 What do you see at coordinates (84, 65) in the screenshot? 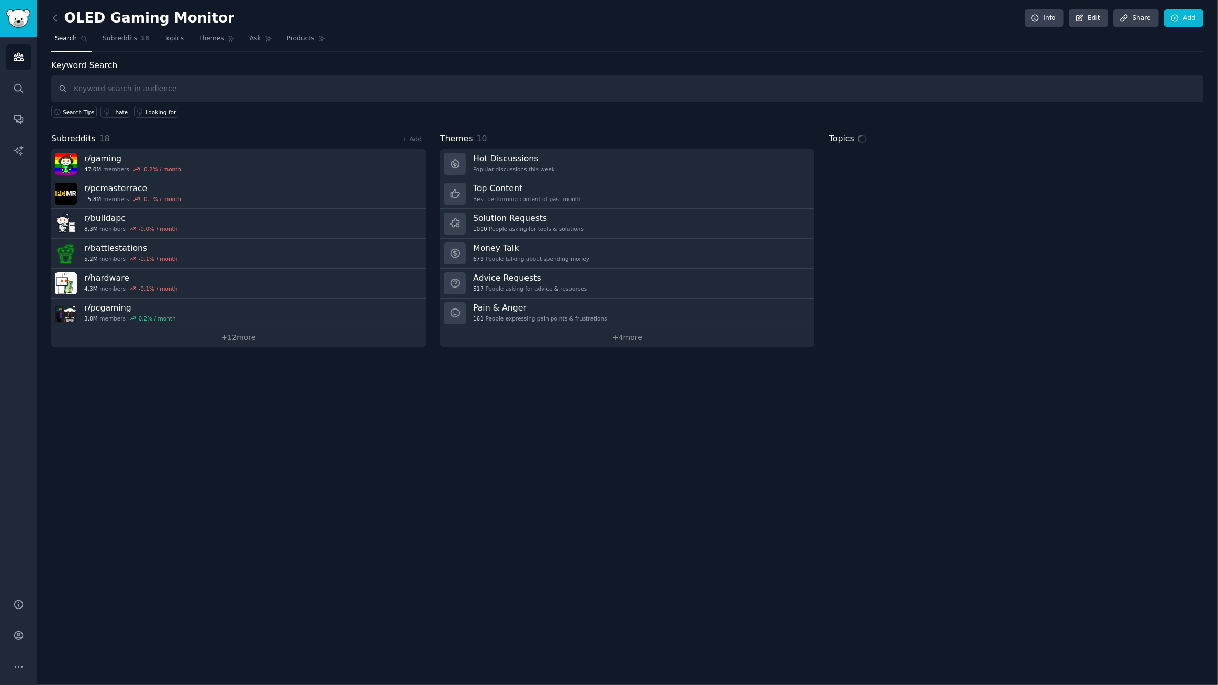
I see `label: Keyword Search` at bounding box center [84, 65].